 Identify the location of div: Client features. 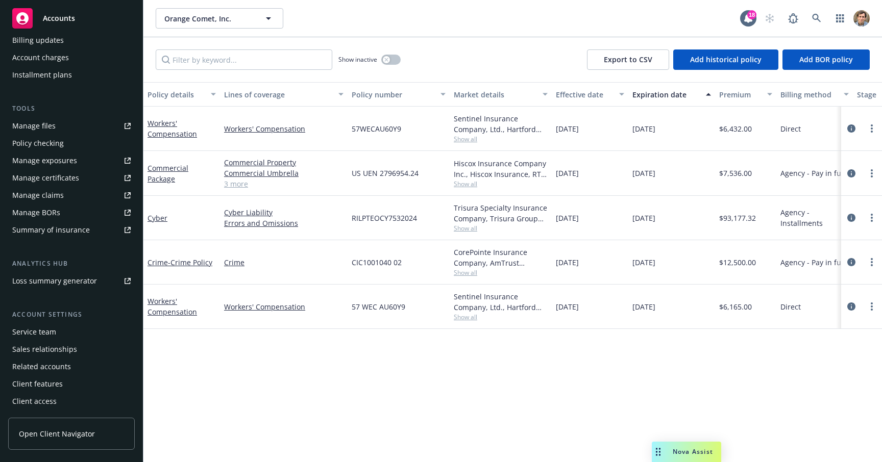
(37, 384).